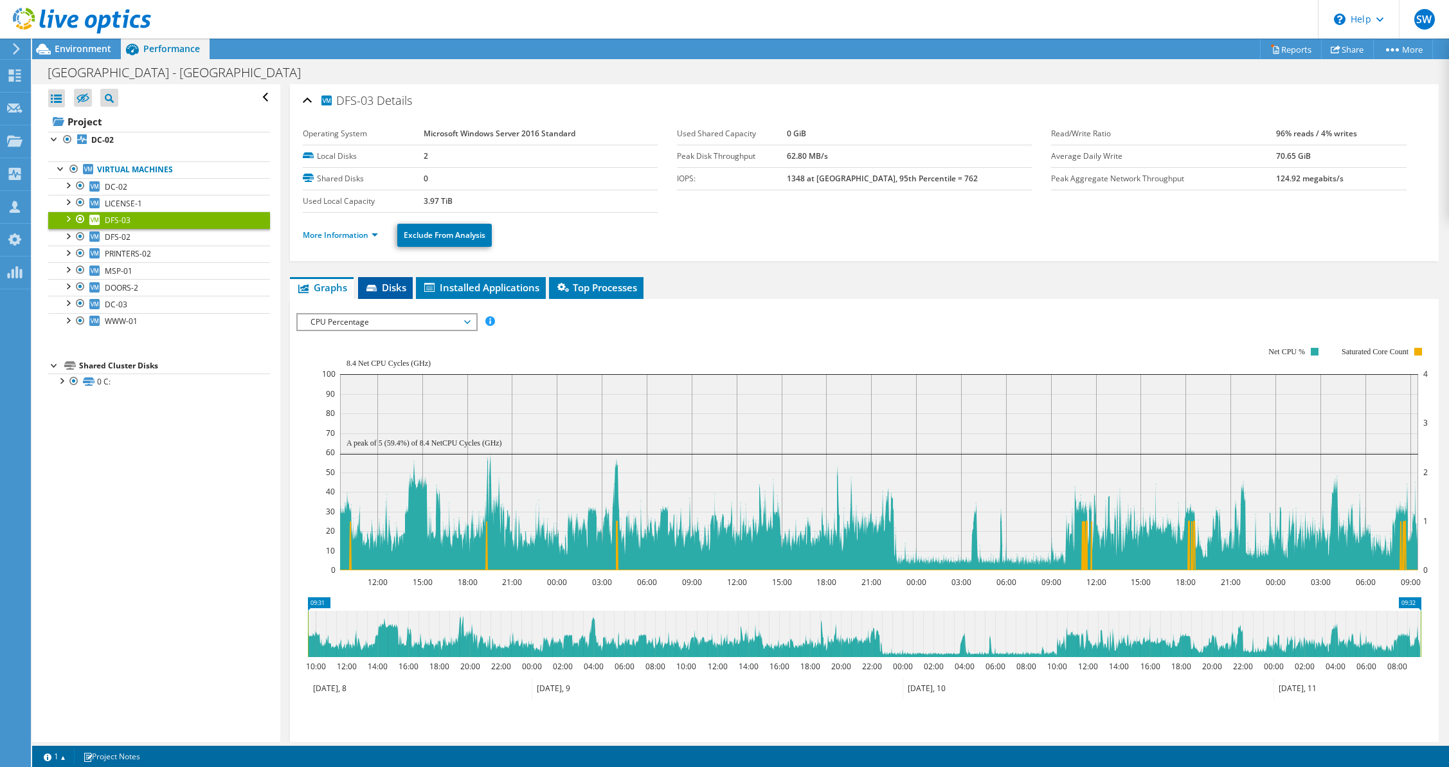  Describe the element at coordinates (1425, 19) in the screenshot. I see `span: SW` at that location.